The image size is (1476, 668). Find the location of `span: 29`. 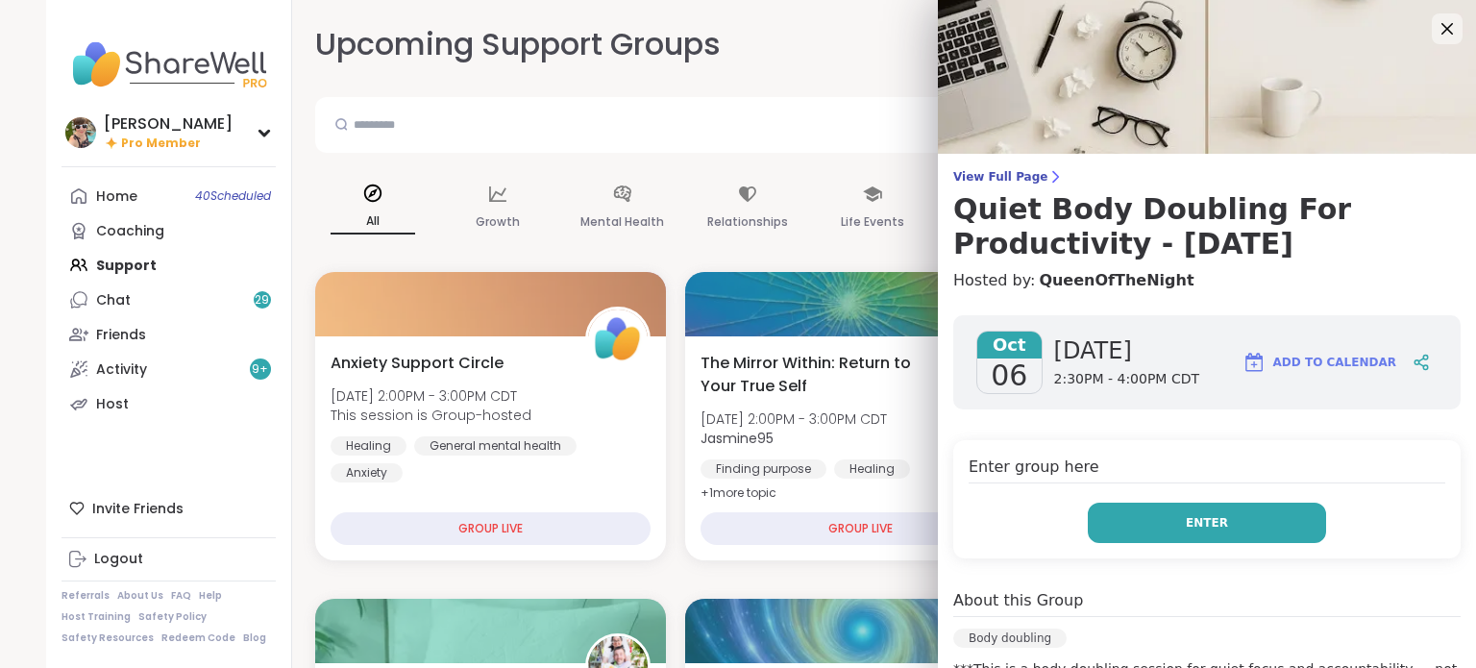

span: 29 is located at coordinates (262, 300).